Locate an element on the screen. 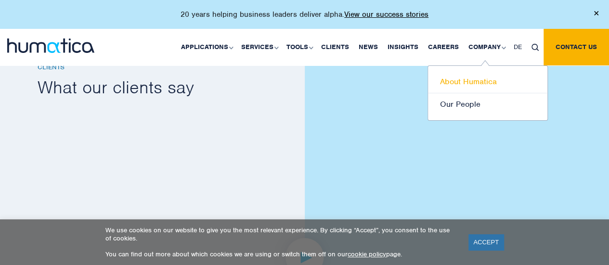  a: View our success stories is located at coordinates (386, 14).